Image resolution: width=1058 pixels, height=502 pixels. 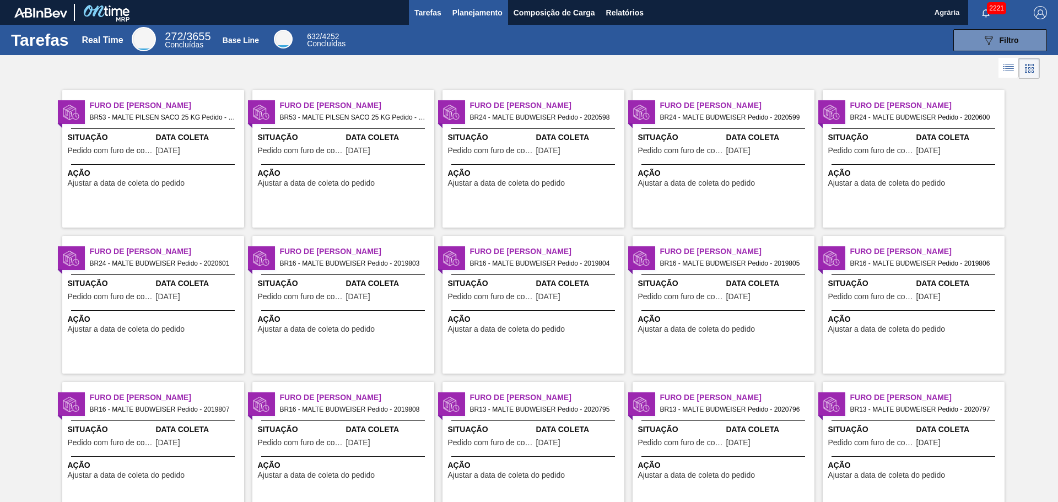 What do you see at coordinates (323, 36) in the screenshot?
I see `span: / 4252` at bounding box center [323, 36].